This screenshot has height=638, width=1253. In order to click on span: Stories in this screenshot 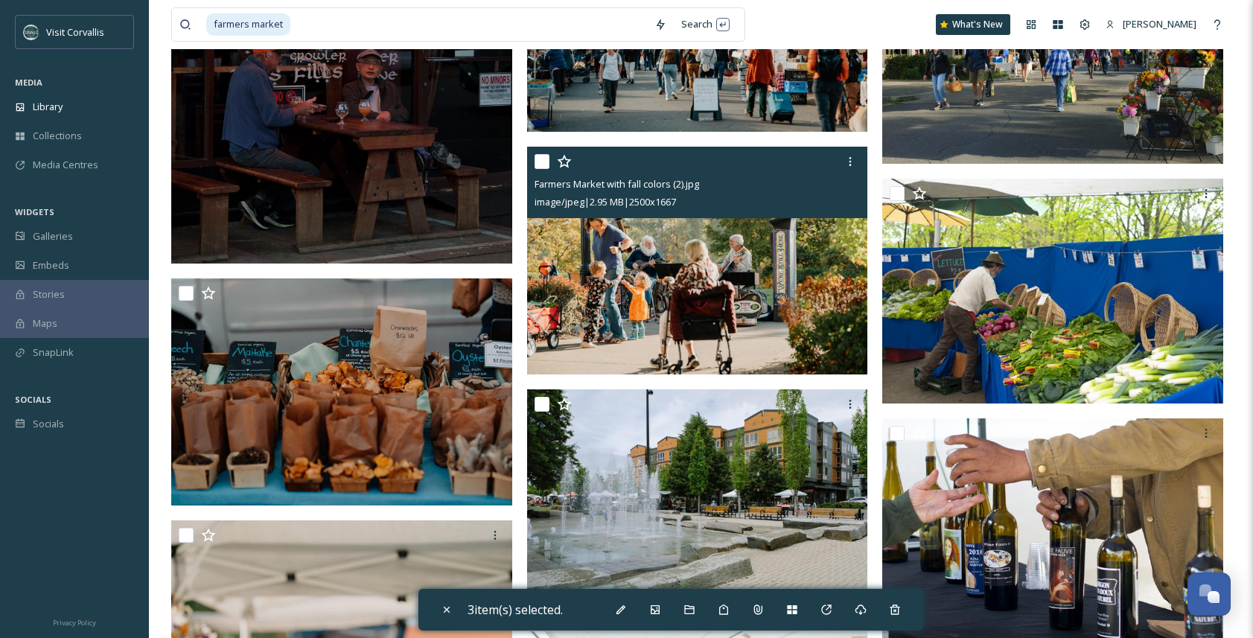, I will do `click(48, 294)`.